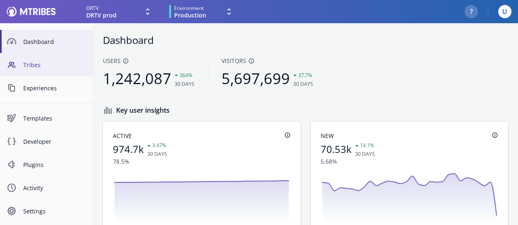 The image size is (518, 225). What do you see at coordinates (12, 88) in the screenshot?
I see `svg: Content Symbol` at bounding box center [12, 88].